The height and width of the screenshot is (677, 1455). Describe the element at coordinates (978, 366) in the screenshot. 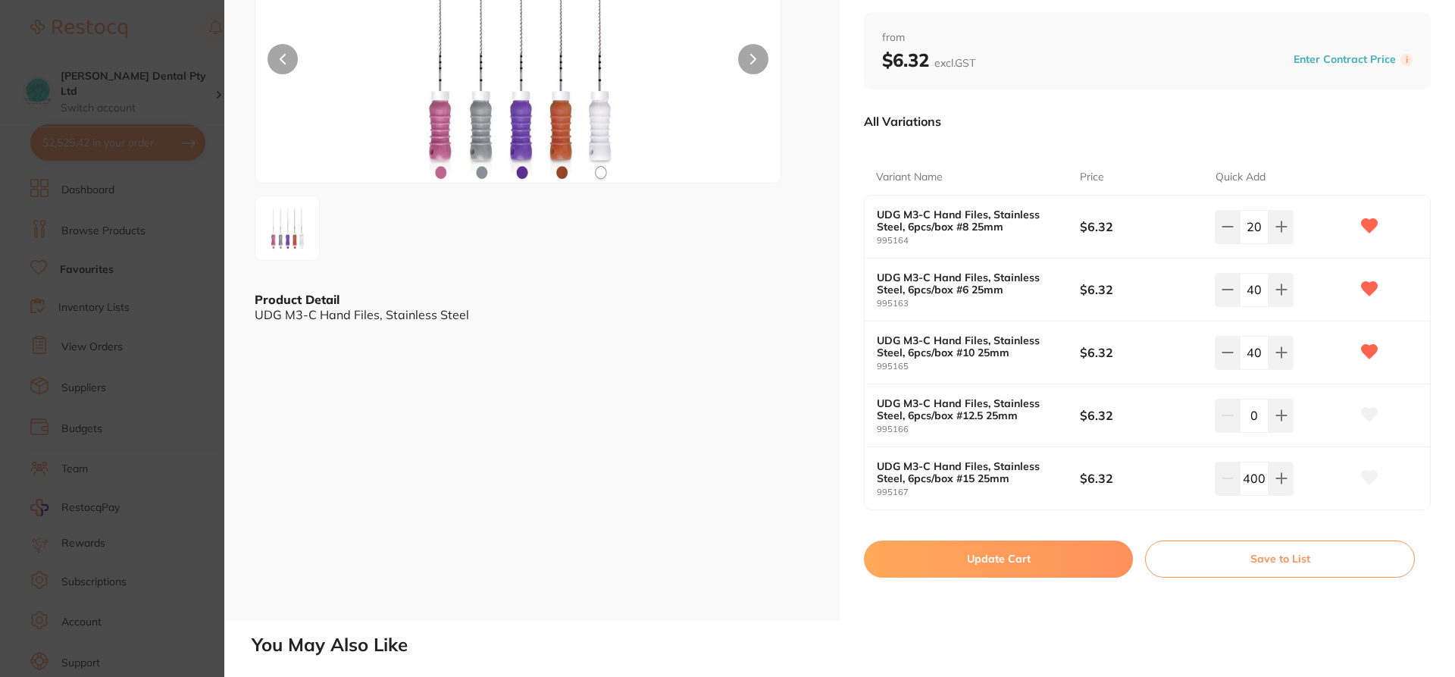

I see `small: 995165` at that location.